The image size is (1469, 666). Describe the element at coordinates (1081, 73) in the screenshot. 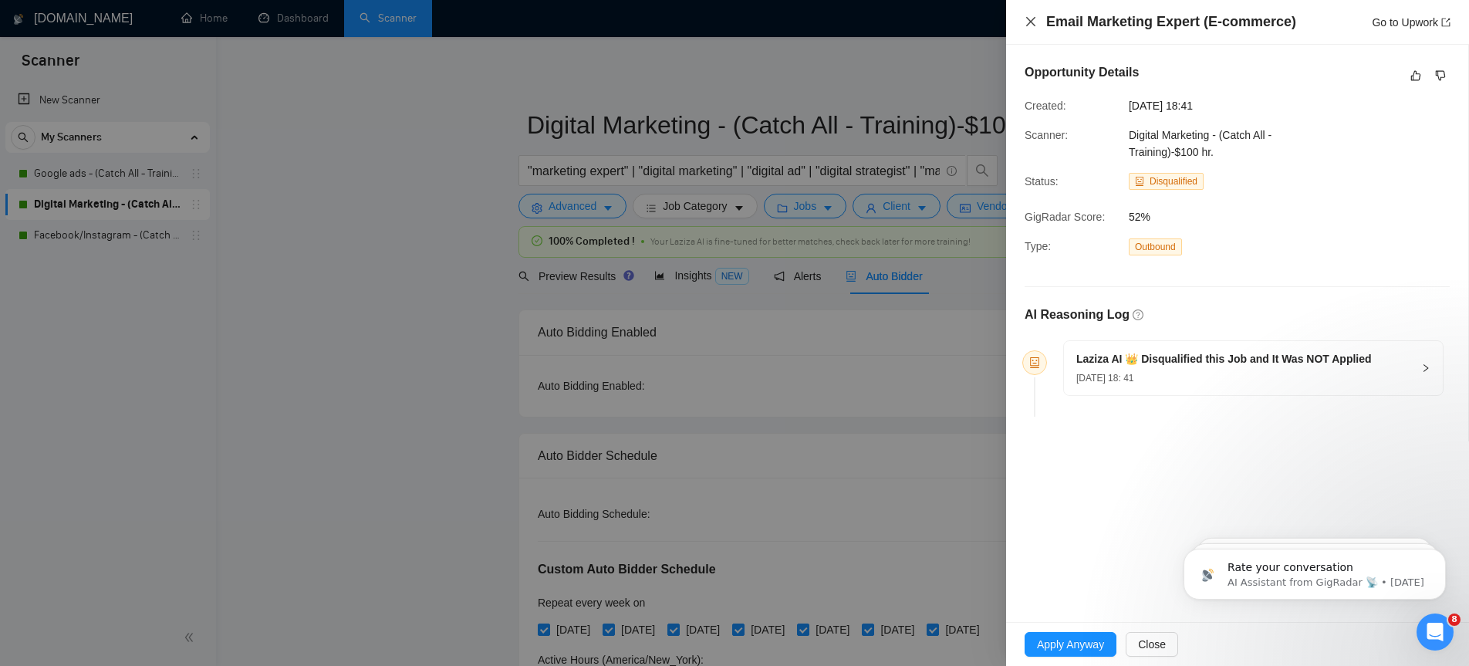

I see `h5: Opportunity Details` at that location.